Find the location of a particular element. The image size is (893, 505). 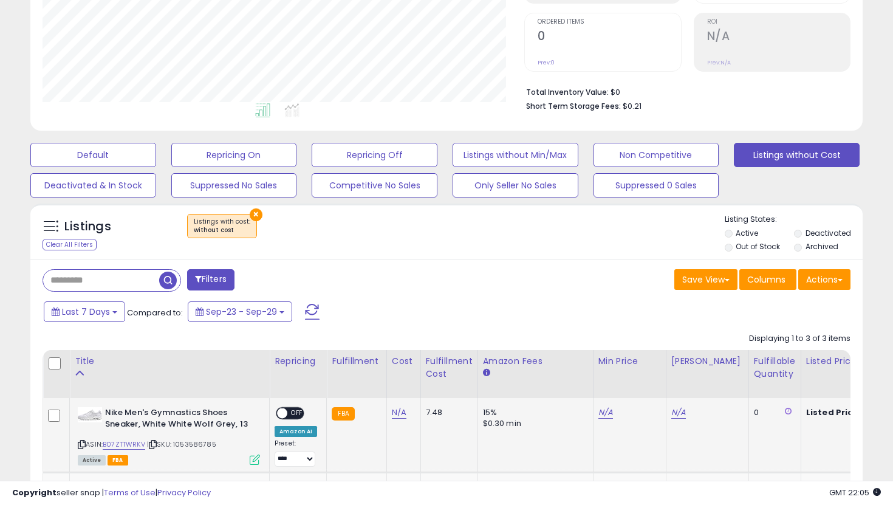

div: Preset: is located at coordinates (296, 452).